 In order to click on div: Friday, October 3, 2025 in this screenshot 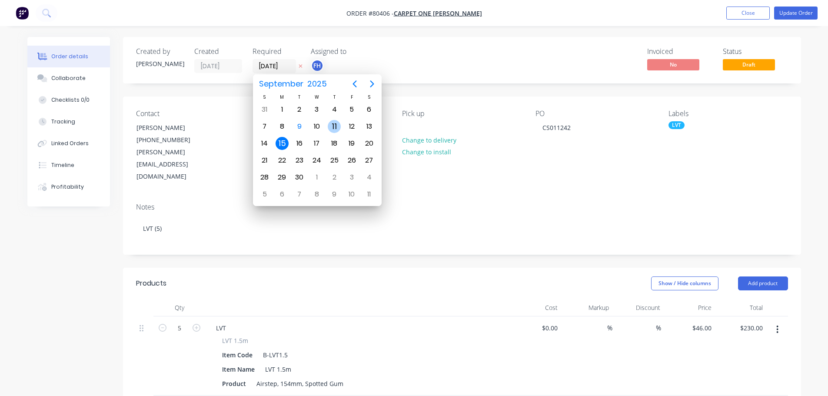, I will do `click(352, 177)`.